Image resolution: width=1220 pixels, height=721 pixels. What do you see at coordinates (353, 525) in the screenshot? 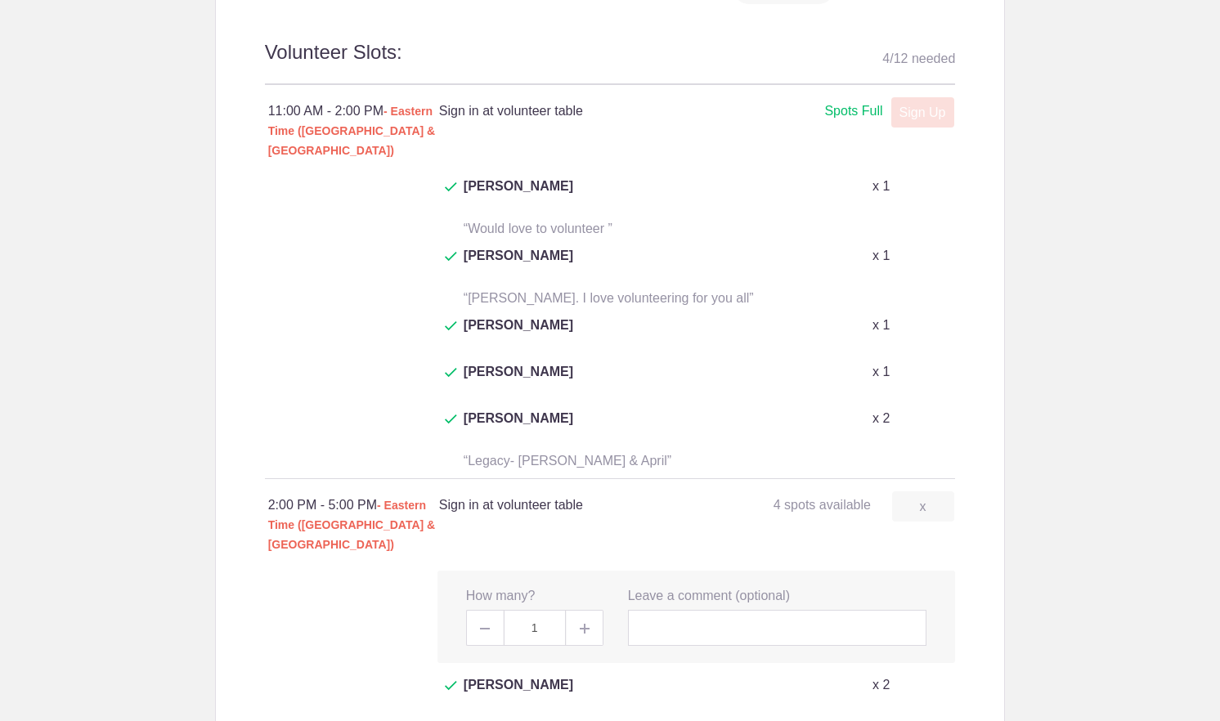
I see `div: 2:00 PM - 5:00 PM` at bounding box center [353, 525].